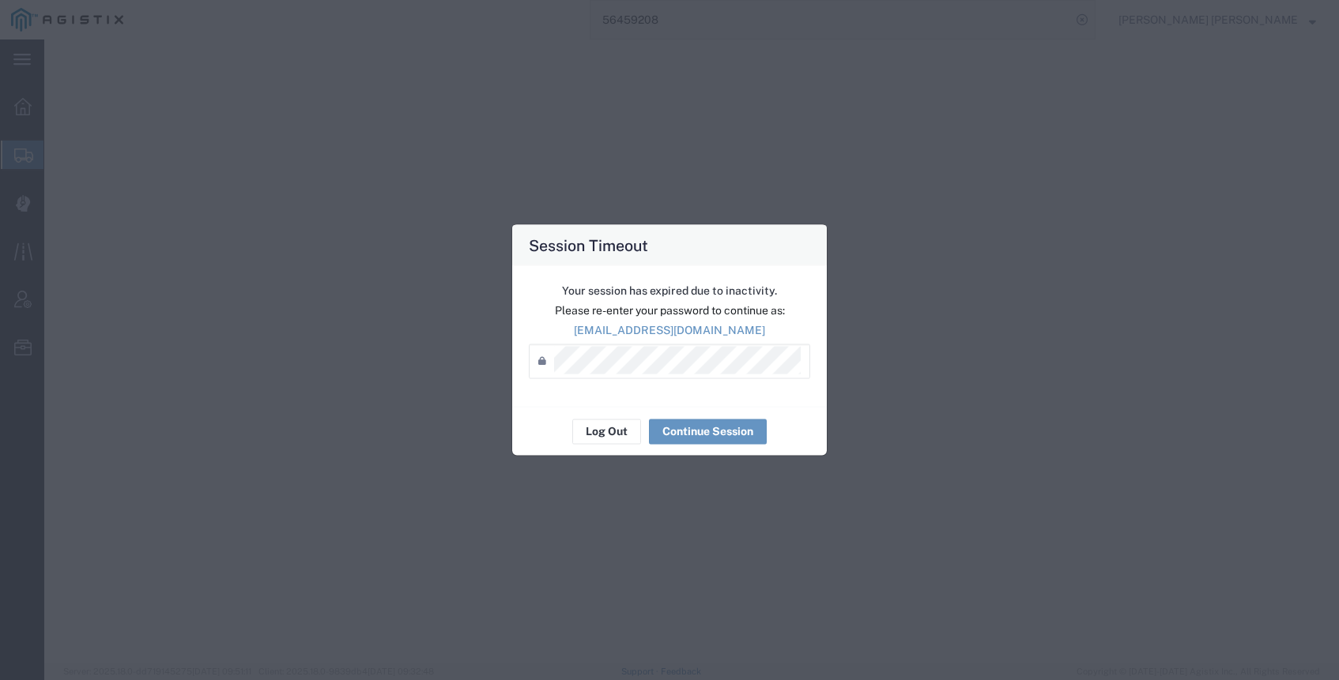 This screenshot has height=680, width=1339. Describe the element at coordinates (707, 431) in the screenshot. I see `button: Continue Session` at that location.